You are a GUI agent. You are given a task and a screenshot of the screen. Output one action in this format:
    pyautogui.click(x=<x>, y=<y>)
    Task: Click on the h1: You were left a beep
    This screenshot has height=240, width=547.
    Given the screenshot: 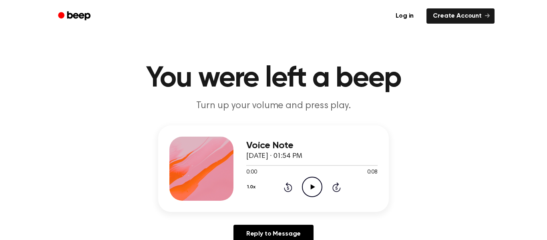 What is the action you would take?
    pyautogui.click(x=273, y=78)
    